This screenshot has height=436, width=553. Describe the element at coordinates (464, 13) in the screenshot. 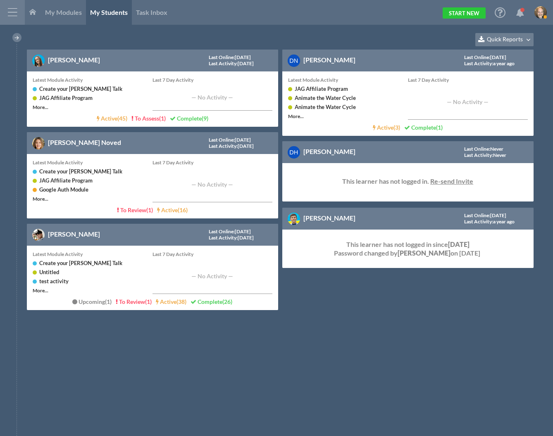

I see `a: Start New` at that location.